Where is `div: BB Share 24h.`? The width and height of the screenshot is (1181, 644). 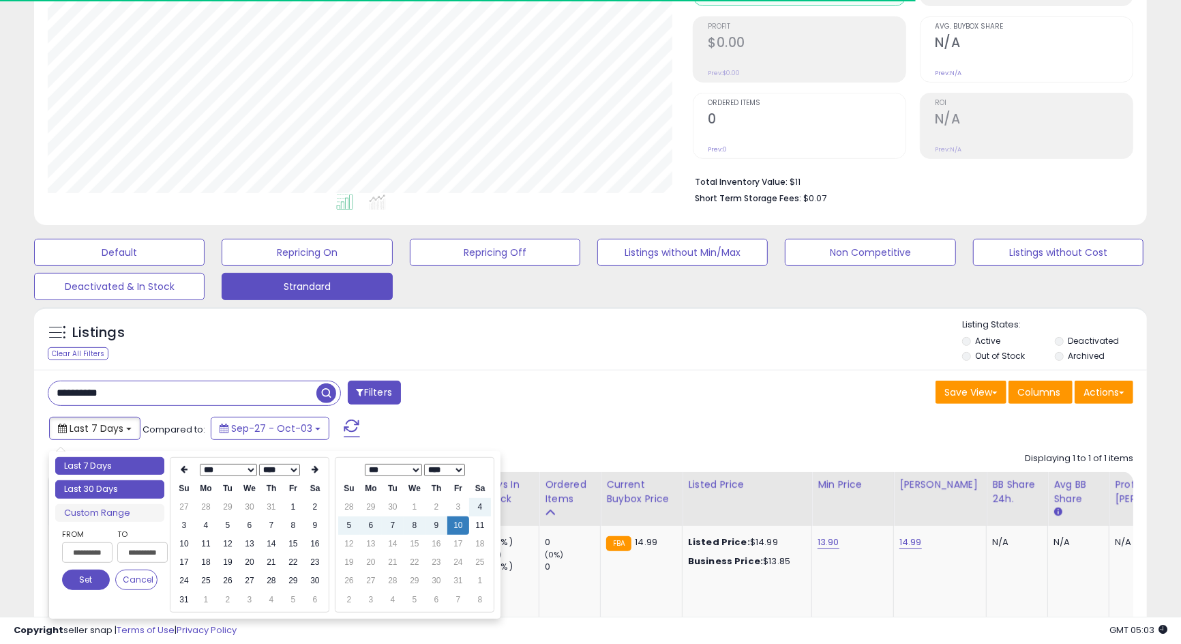
div: BB Share 24h. is located at coordinates (1017, 492).